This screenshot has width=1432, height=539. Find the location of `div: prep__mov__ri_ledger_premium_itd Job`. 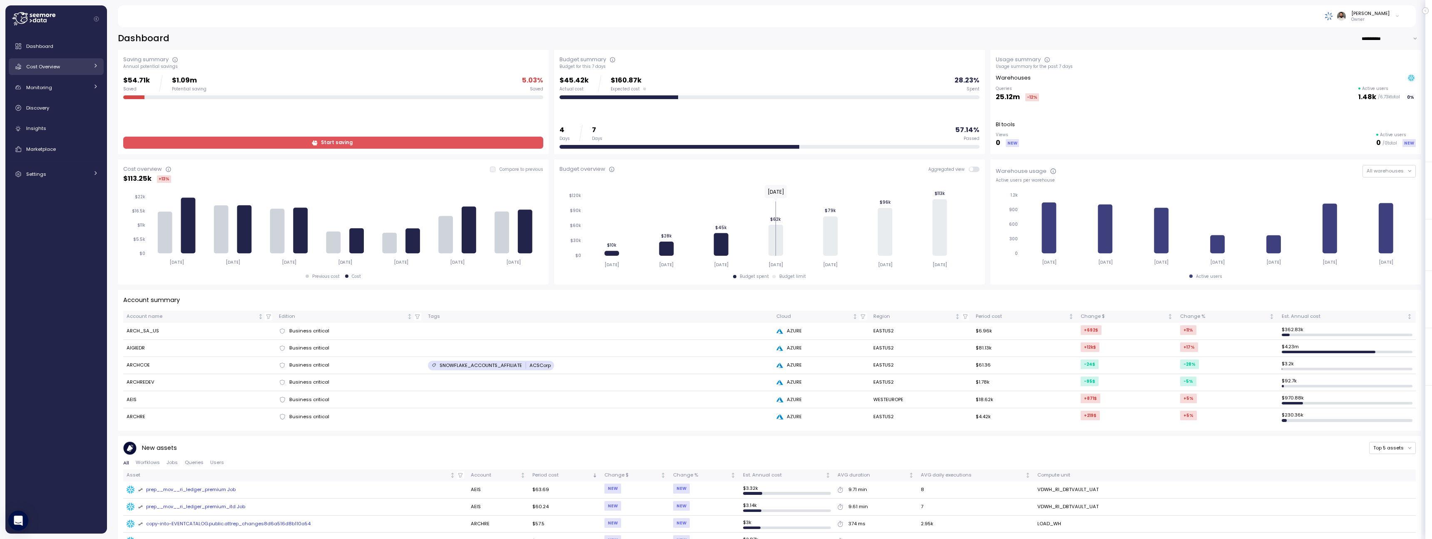

div: prep__mov__ri_ledger_premium_itd Job is located at coordinates (192, 507).